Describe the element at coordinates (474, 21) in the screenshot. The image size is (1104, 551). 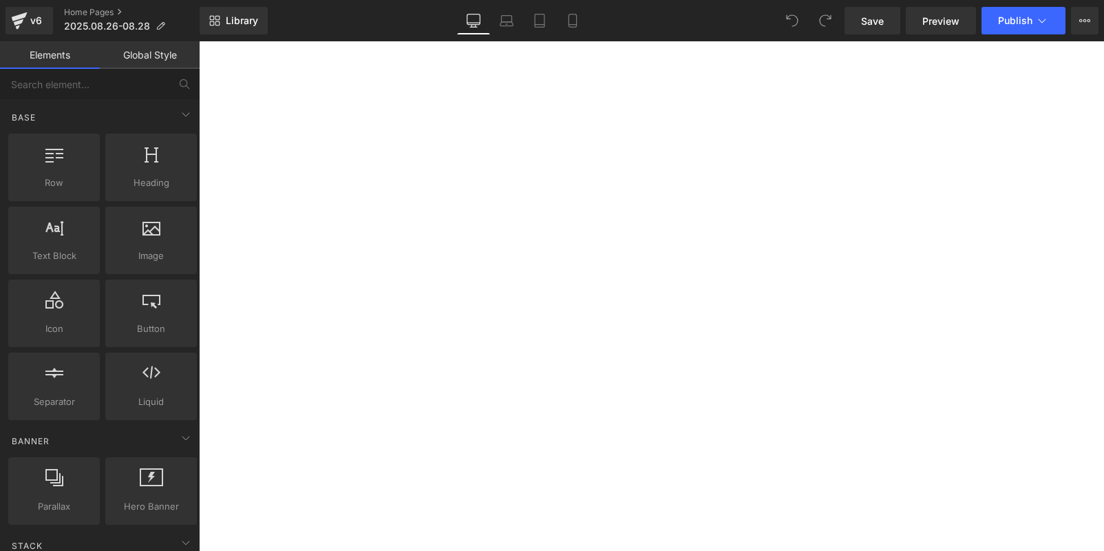
I see `a: Desktop` at that location.